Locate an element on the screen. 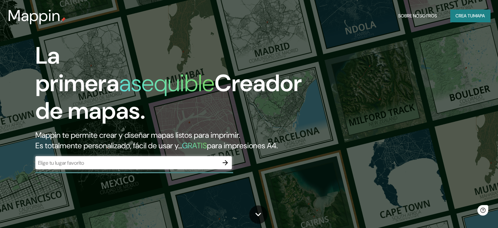 The width and height of the screenshot is (498, 228). font: Crea tu is located at coordinates (465, 16).